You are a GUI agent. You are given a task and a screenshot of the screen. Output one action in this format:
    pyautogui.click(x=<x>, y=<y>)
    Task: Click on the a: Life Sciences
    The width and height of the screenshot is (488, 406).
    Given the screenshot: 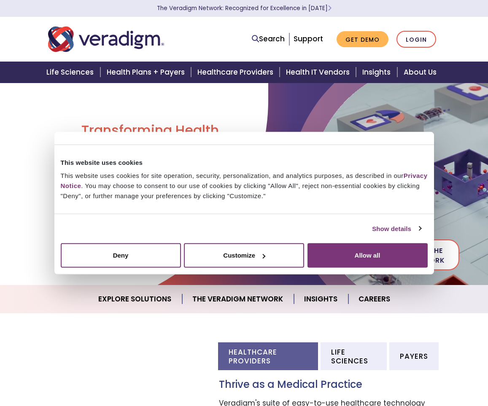 What is the action you would take?
    pyautogui.click(x=71, y=72)
    